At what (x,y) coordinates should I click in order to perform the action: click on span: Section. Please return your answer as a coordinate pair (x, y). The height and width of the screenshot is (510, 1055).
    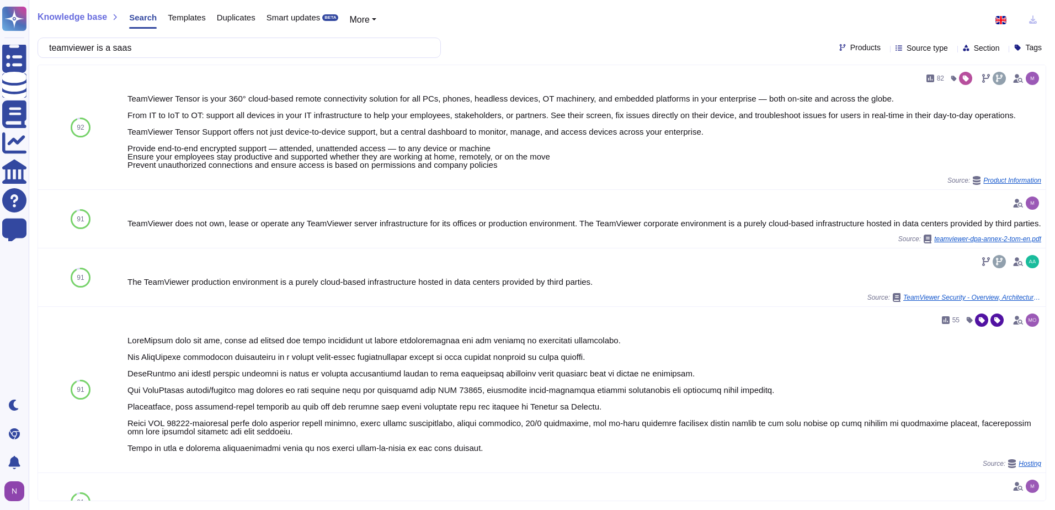
    Looking at the image, I should click on (987, 48).